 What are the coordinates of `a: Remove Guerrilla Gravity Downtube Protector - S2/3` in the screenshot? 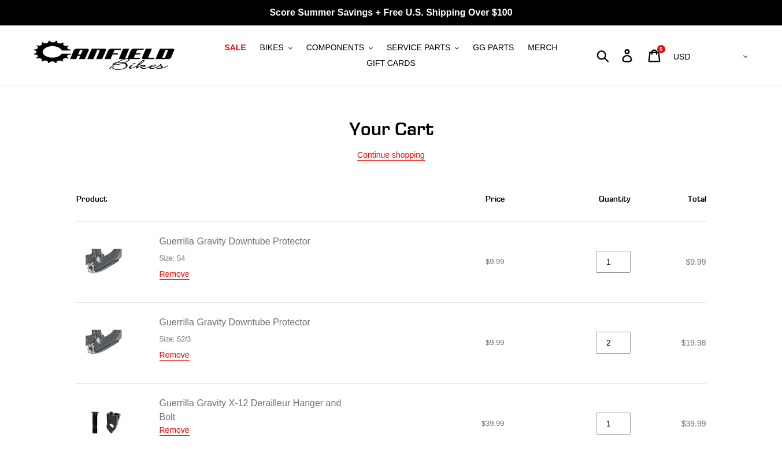 It's located at (174, 355).